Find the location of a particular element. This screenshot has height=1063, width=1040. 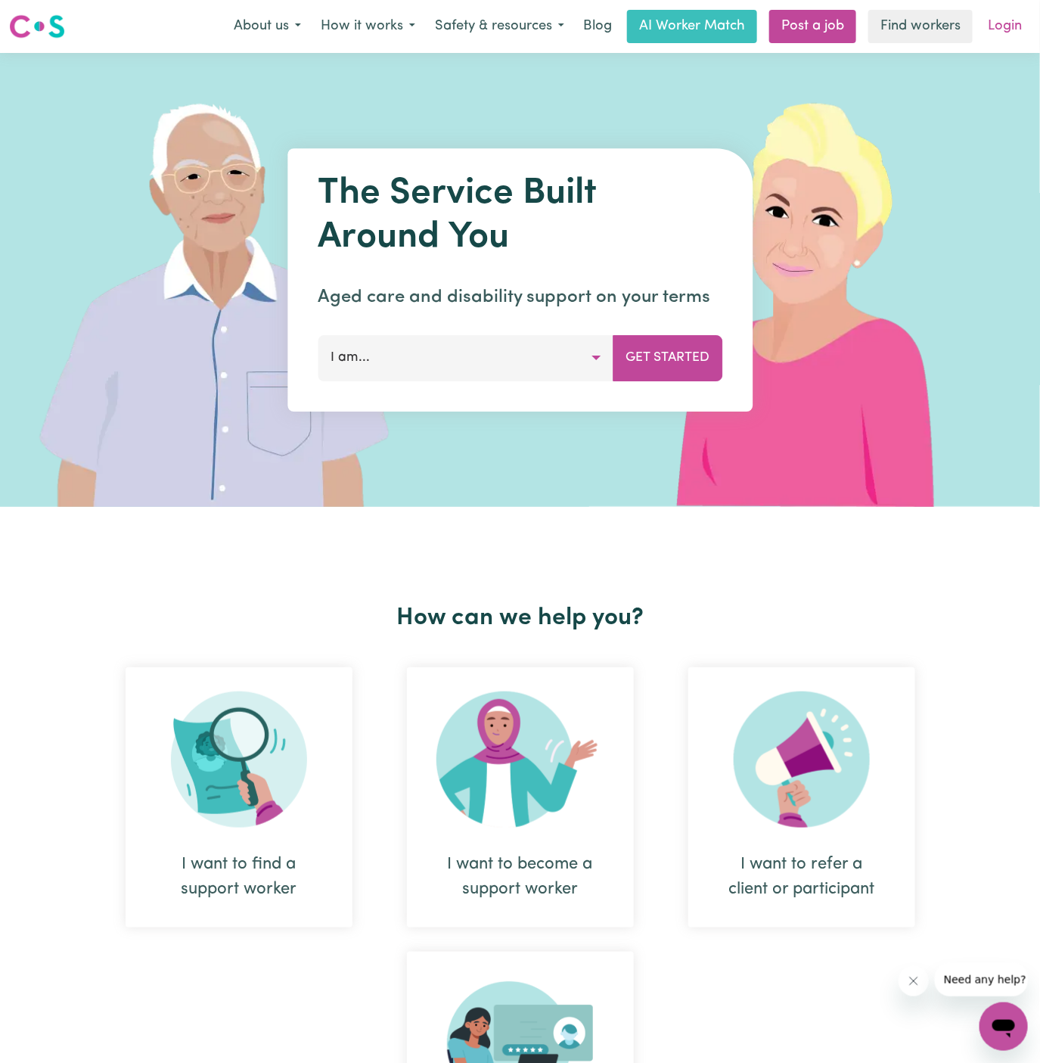

img: Refer is located at coordinates (802, 759).